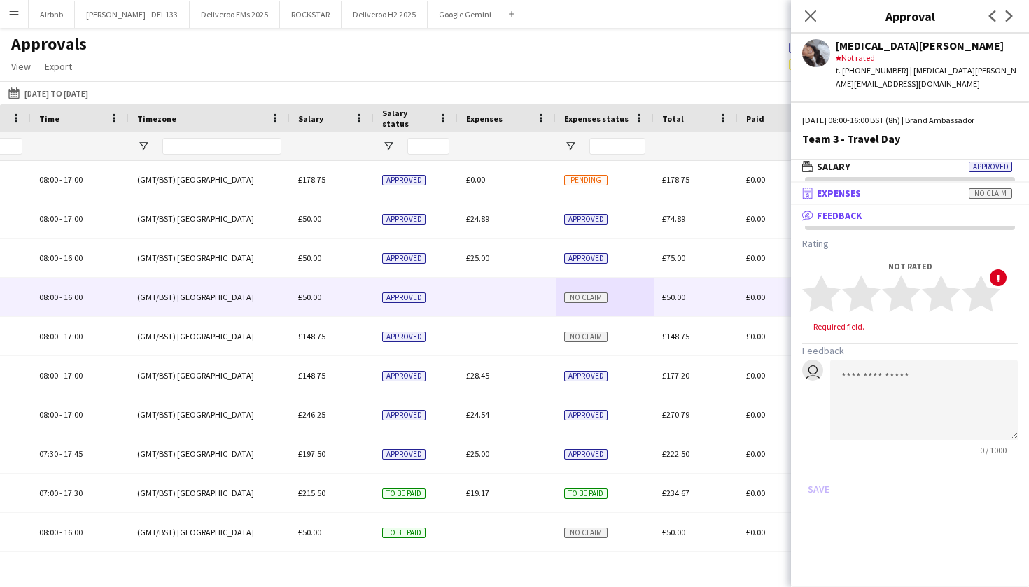 Image resolution: width=1029 pixels, height=587 pixels. I want to click on span: 17:45, so click(73, 454).